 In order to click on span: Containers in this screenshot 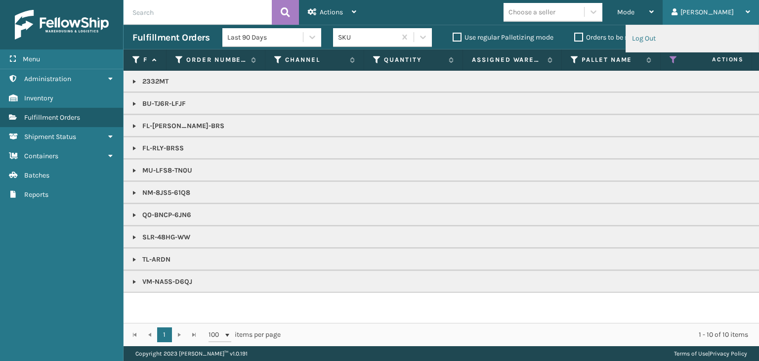, I will do `click(41, 156)`.